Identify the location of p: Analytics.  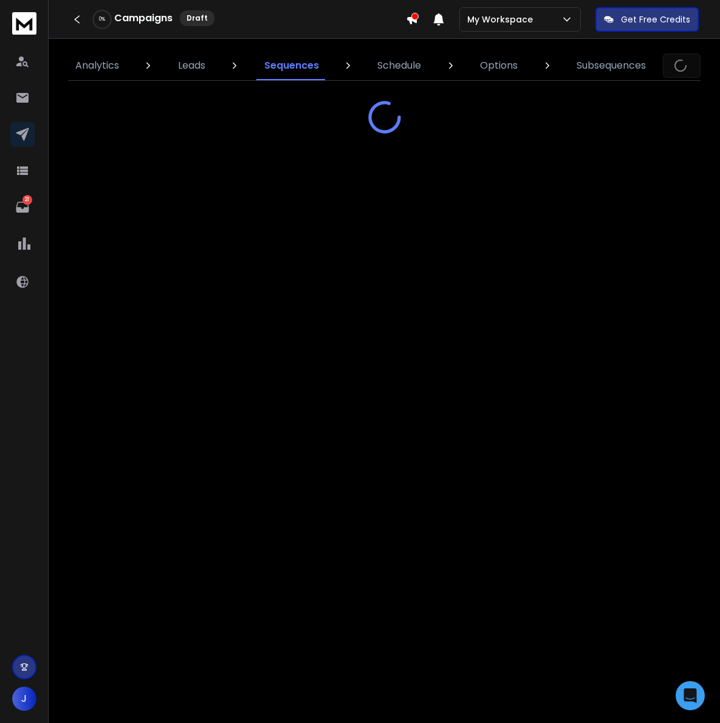
(97, 66).